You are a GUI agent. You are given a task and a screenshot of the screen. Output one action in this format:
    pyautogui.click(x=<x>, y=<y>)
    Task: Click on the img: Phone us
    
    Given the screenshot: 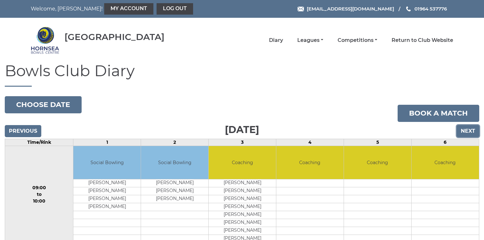 What is the action you would take?
    pyautogui.click(x=408, y=9)
    